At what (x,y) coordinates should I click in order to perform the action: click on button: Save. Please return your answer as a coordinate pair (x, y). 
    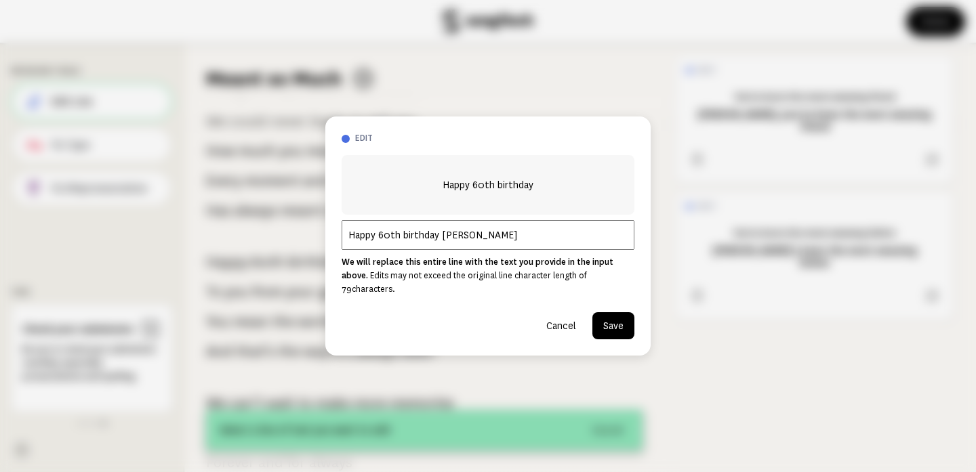
    Looking at the image, I should click on (613, 326).